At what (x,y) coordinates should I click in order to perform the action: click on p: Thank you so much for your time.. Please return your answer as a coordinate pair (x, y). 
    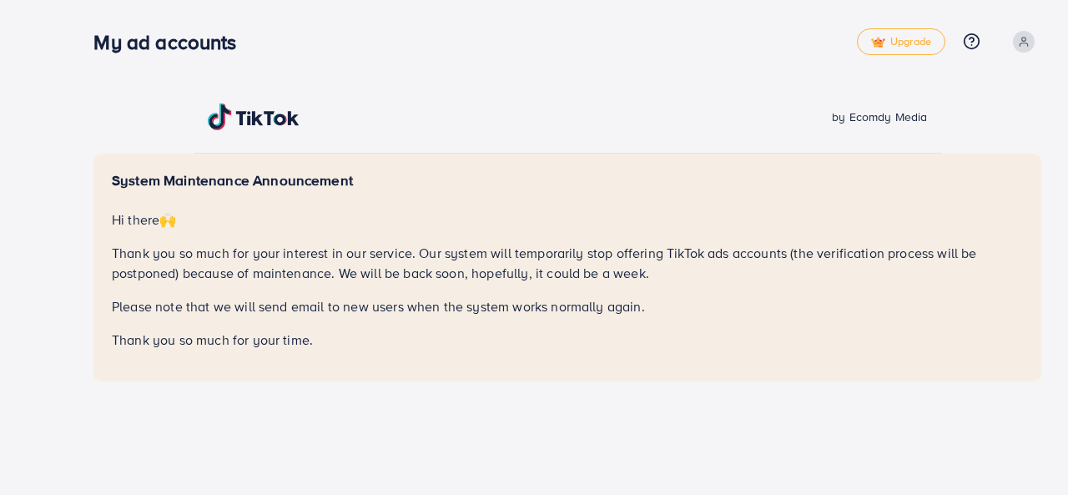
    Looking at the image, I should click on (567, 340).